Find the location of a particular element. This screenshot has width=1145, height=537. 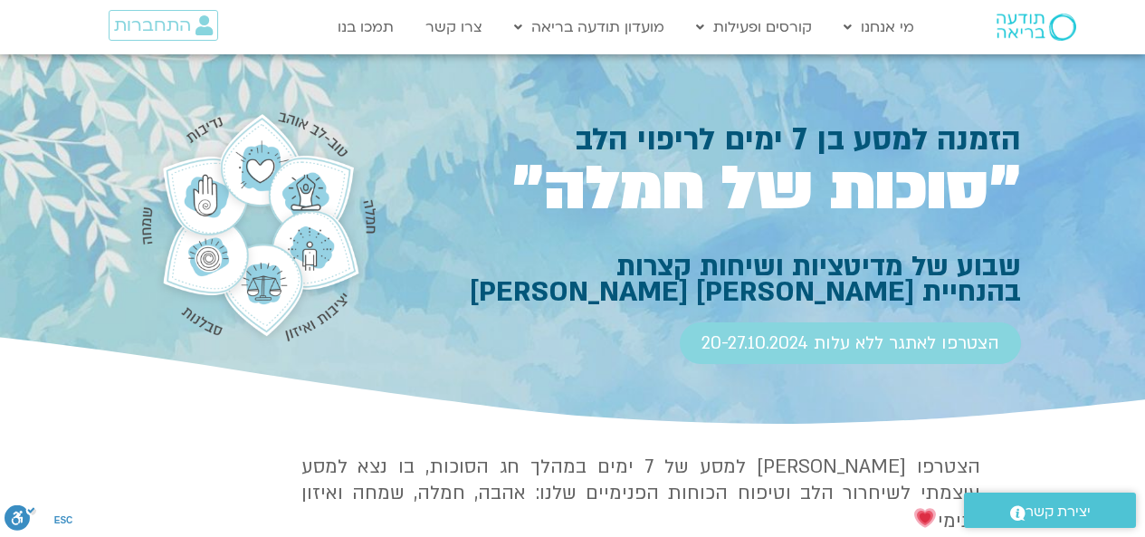

a: צרו קשר is located at coordinates (454, 27).